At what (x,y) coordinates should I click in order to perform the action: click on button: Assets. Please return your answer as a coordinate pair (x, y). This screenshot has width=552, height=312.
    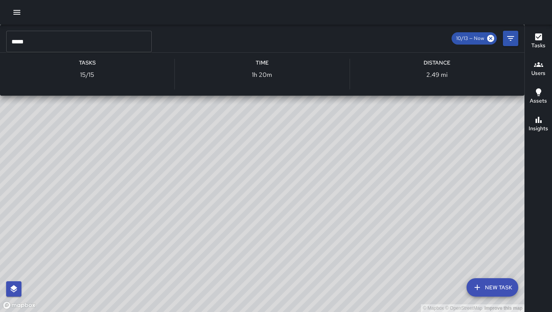
    Looking at the image, I should click on (539, 97).